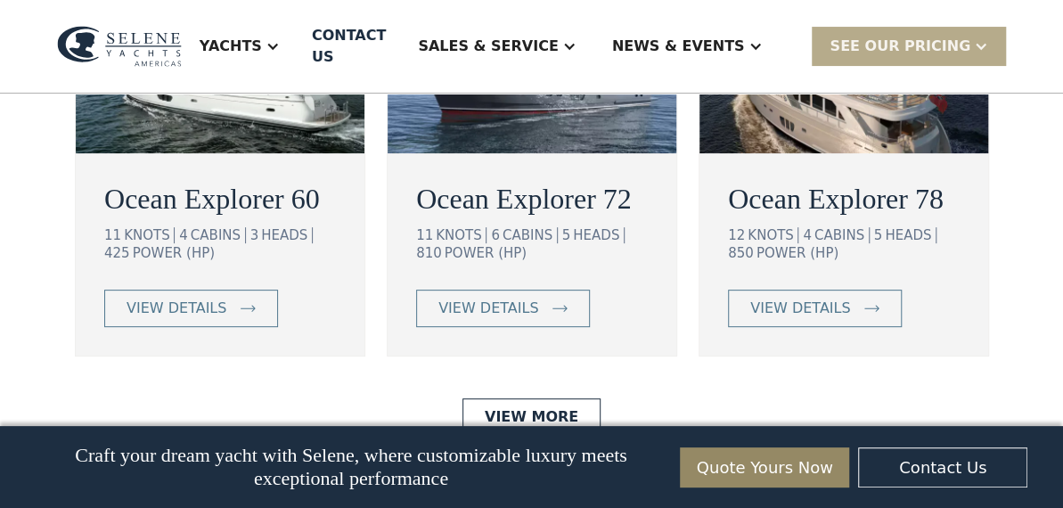 Image resolution: width=1063 pixels, height=508 pixels. I want to click on h2: Ocean Explorer 72, so click(532, 199).